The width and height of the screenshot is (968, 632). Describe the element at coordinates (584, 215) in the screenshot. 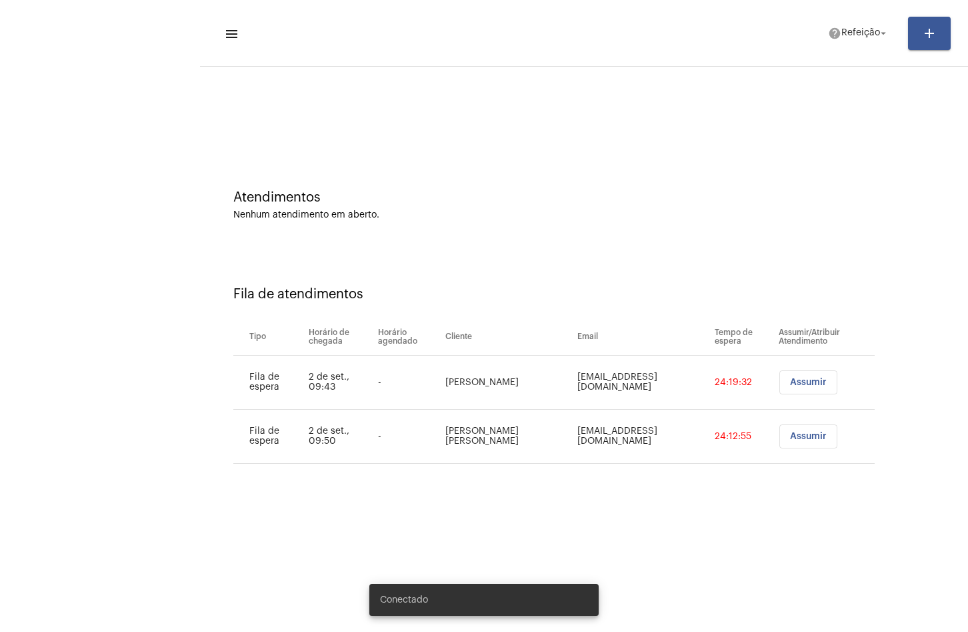

I see `div: Nenhum atendimento em aberto.` at that location.